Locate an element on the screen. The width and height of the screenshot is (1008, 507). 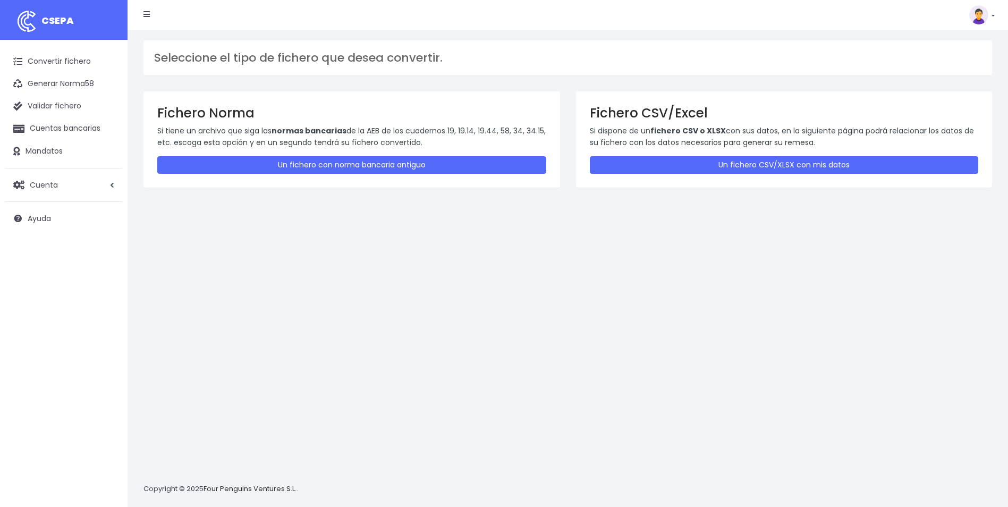
a: Ayuda is located at coordinates (64, 218).